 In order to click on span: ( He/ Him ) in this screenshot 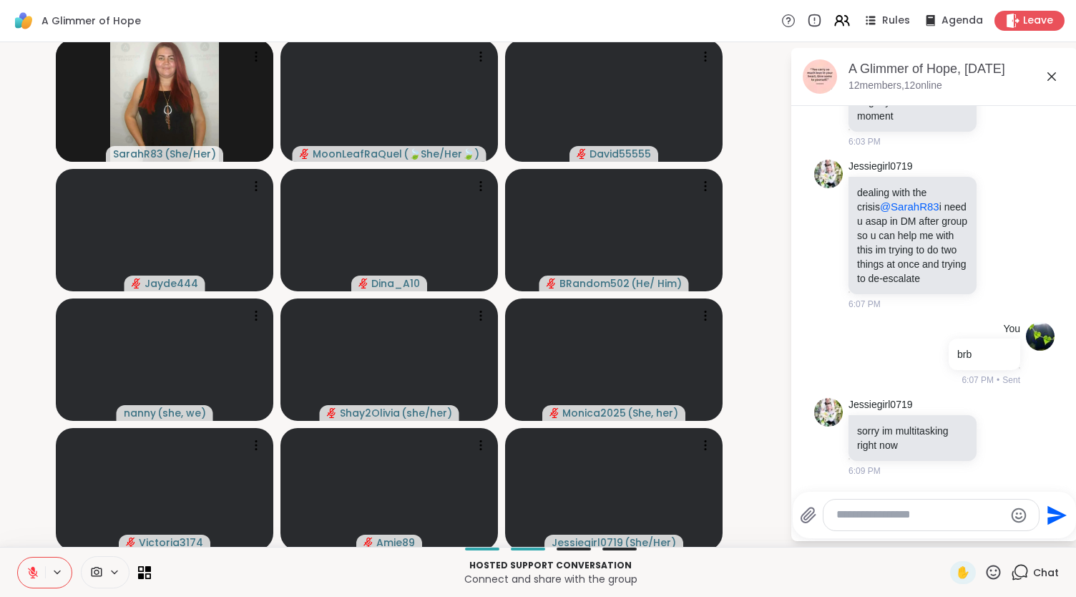, I will do `click(656, 283)`.